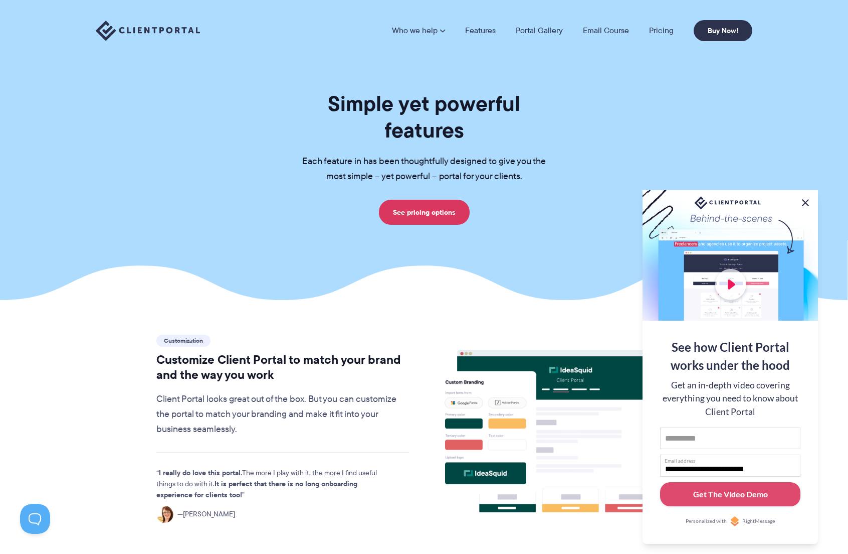  Describe the element at coordinates (419, 31) in the screenshot. I see `a: Who we help` at that location.